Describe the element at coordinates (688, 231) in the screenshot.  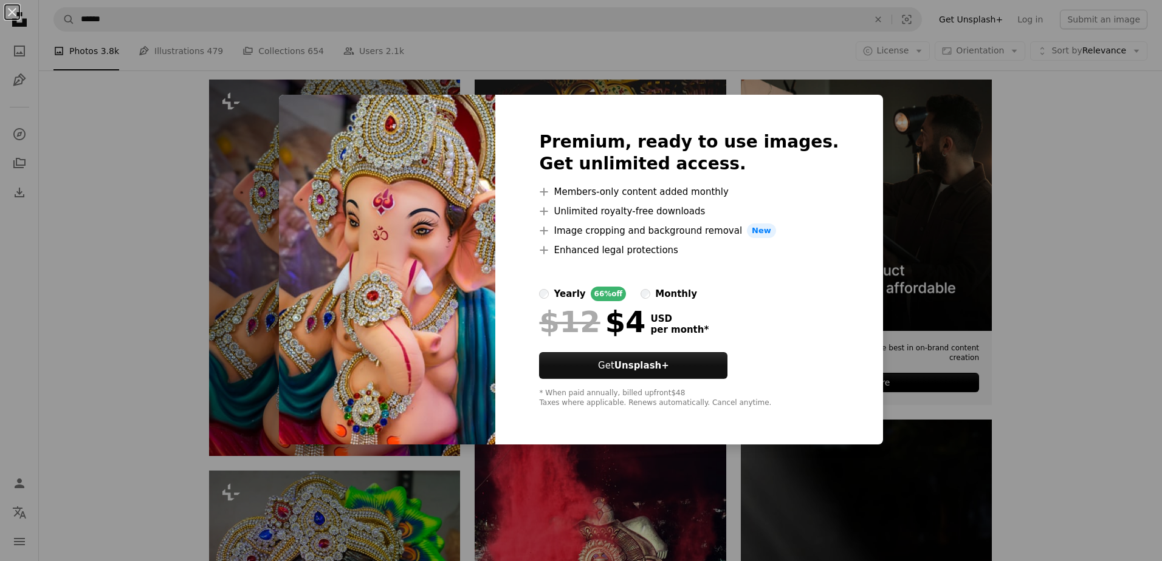
I see `li: Image cropping and background removal` at that location.